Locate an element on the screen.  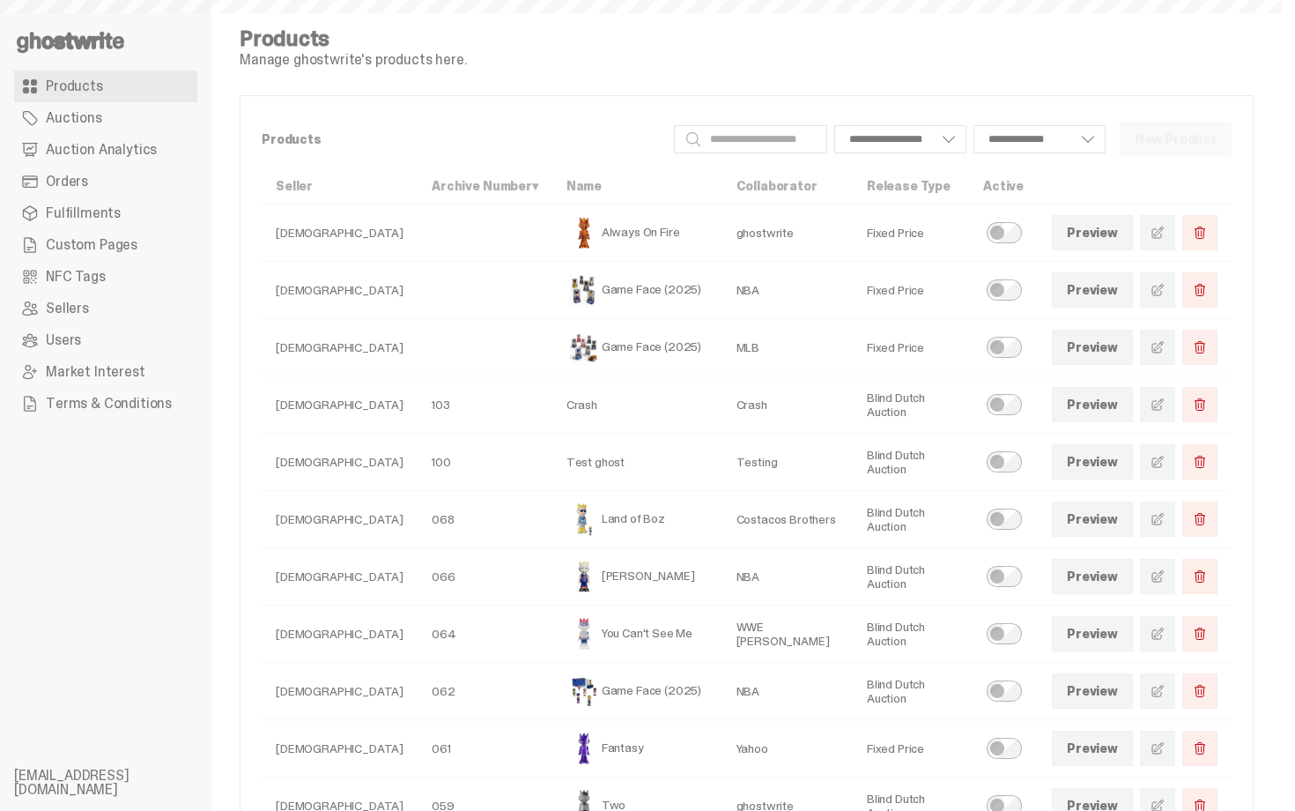
a: Products is located at coordinates (106, 86).